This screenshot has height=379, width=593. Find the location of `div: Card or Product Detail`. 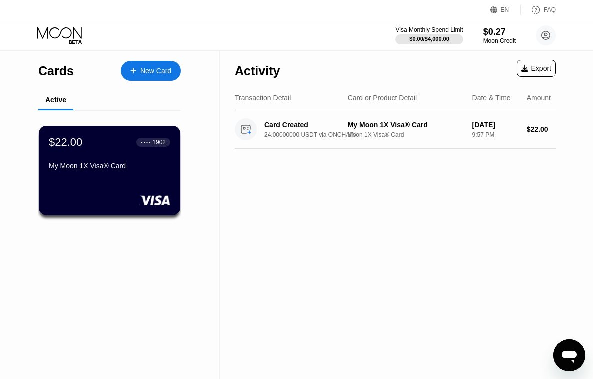

div: Card or Product Detail is located at coordinates (382, 98).